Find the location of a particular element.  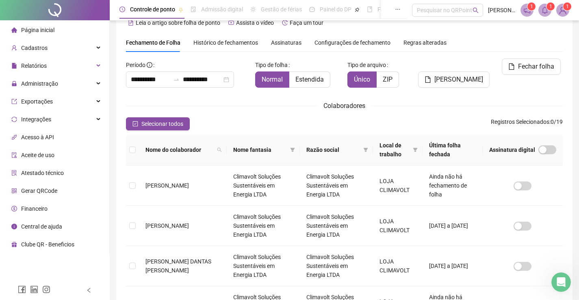

span: Admissão digital is located at coordinates (222, 9).